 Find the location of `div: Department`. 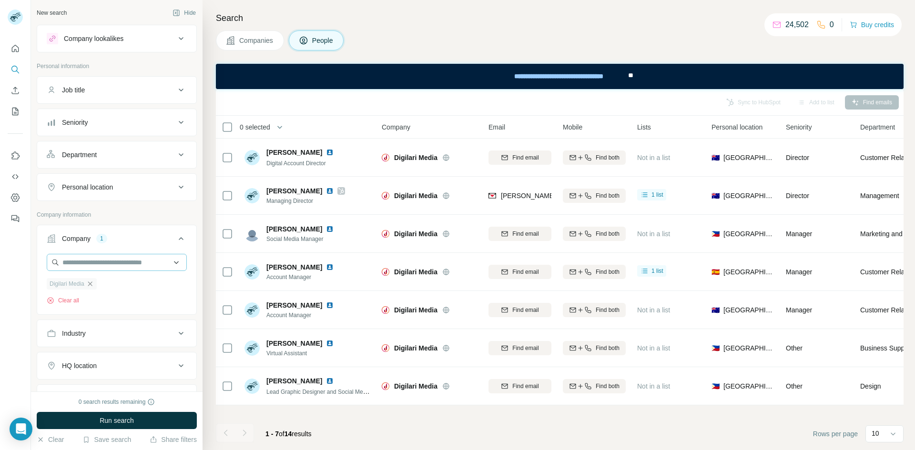

div: Department is located at coordinates (79, 155).